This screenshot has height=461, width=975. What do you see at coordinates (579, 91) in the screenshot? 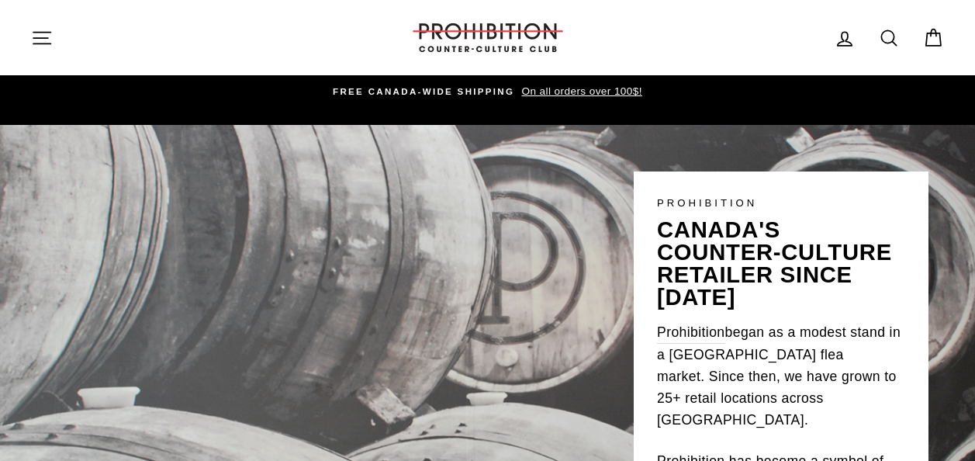
I see `span: On all orders over 100$!` at bounding box center [579, 91].